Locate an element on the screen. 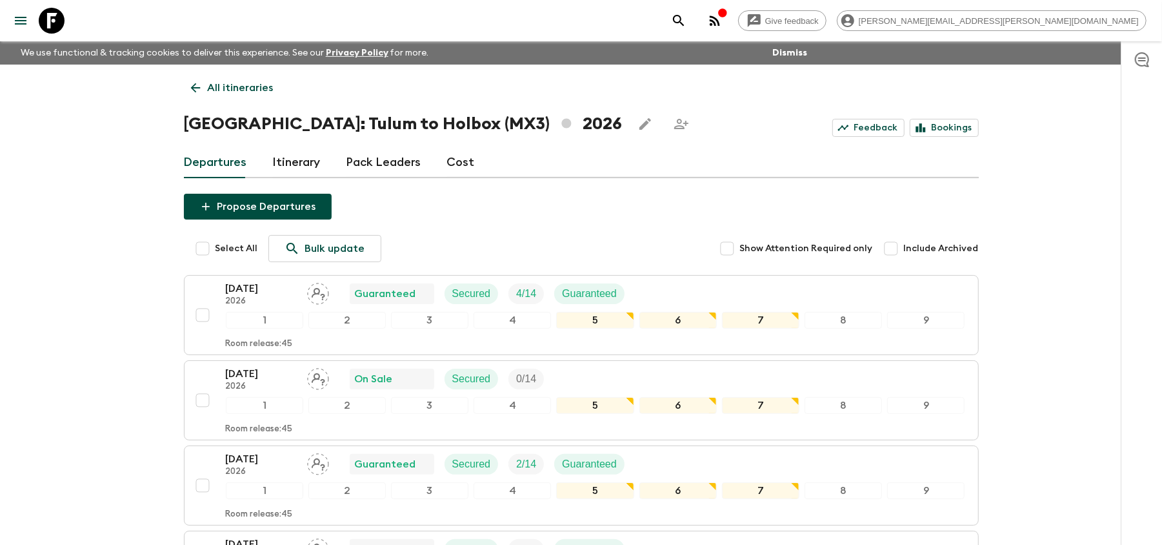 Image resolution: width=1162 pixels, height=545 pixels. span: Give feedback is located at coordinates (792, 21).